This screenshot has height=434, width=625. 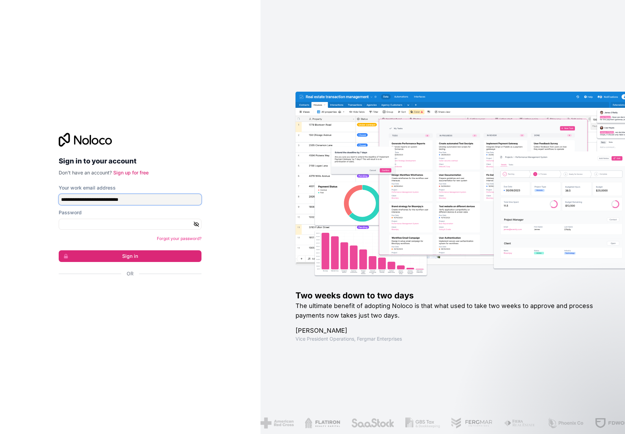 What do you see at coordinates (70, 212) in the screenshot?
I see `label: Password` at bounding box center [70, 212].